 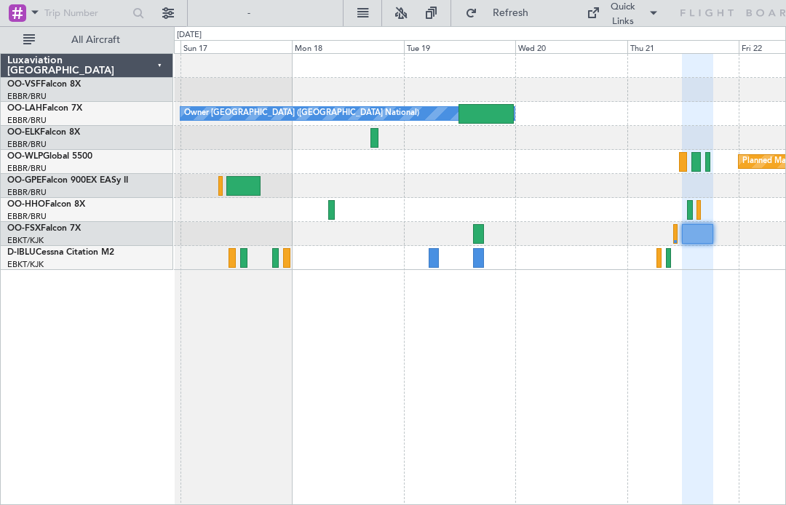 I want to click on span: OO-VSF, so click(x=24, y=84).